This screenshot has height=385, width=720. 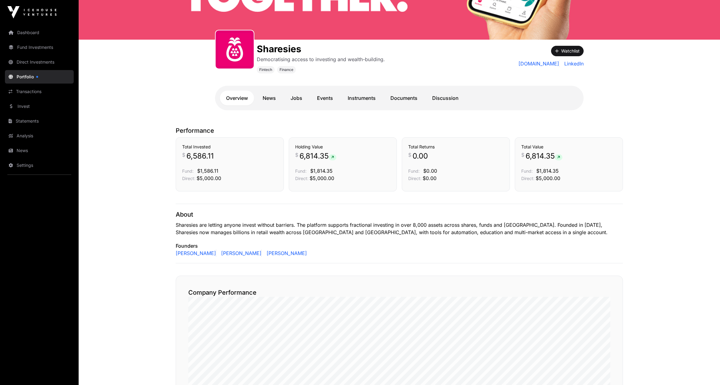 I want to click on a: Analysis, so click(x=39, y=136).